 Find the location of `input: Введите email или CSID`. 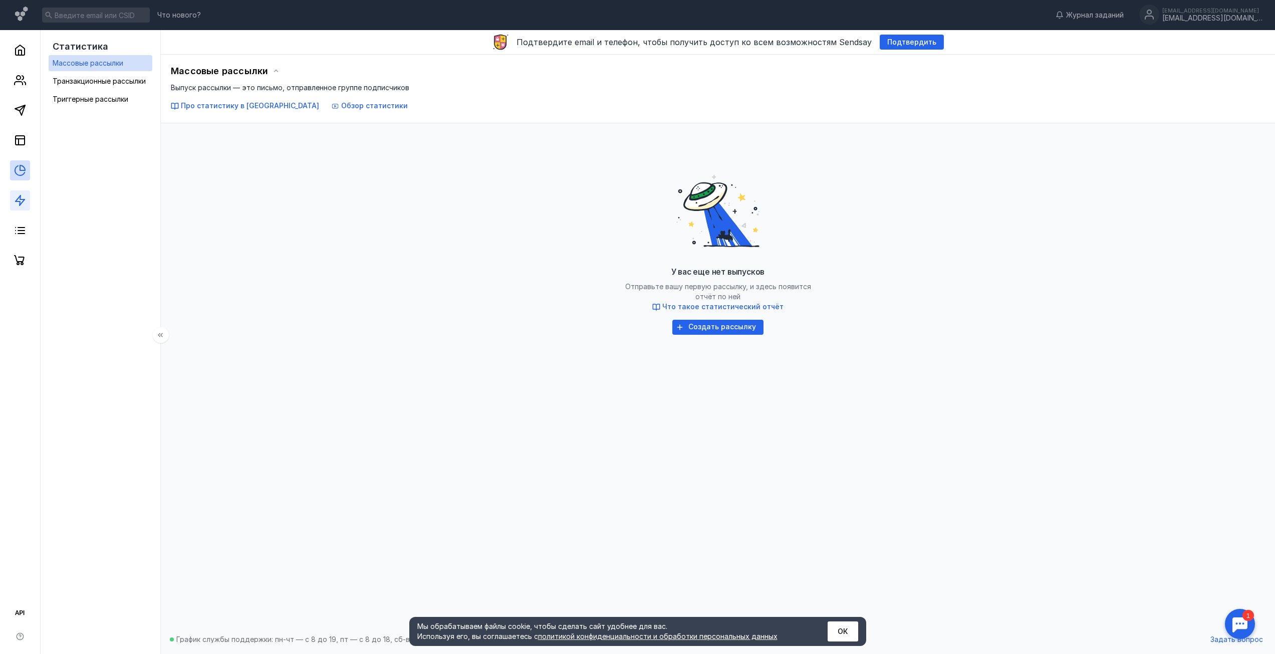

input: Введите email или CSID is located at coordinates (96, 15).